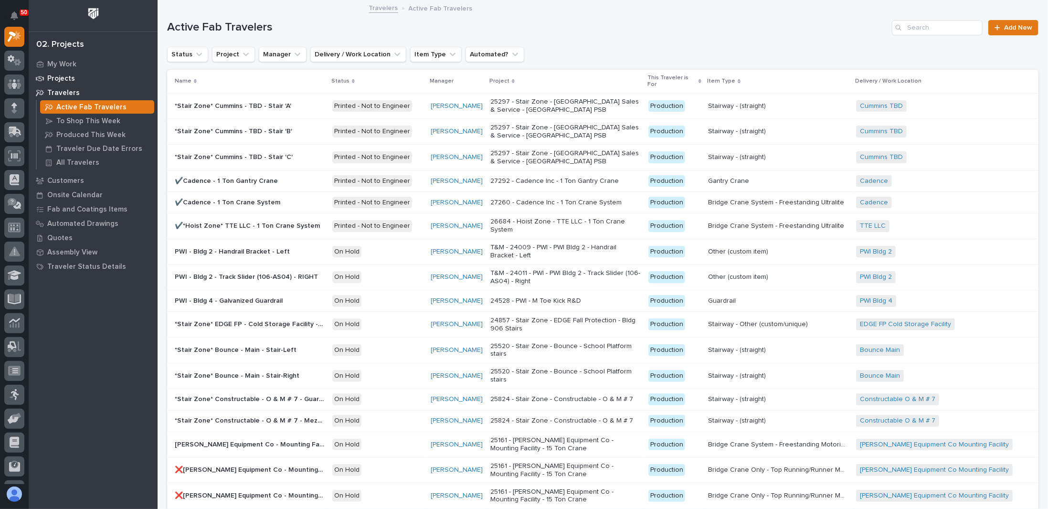 Image resolution: width=1048 pixels, height=509 pixels. Describe the element at coordinates (228, 201) in the screenshot. I see `p: ✔️Cadence - 1 Ton Crane System` at that location.